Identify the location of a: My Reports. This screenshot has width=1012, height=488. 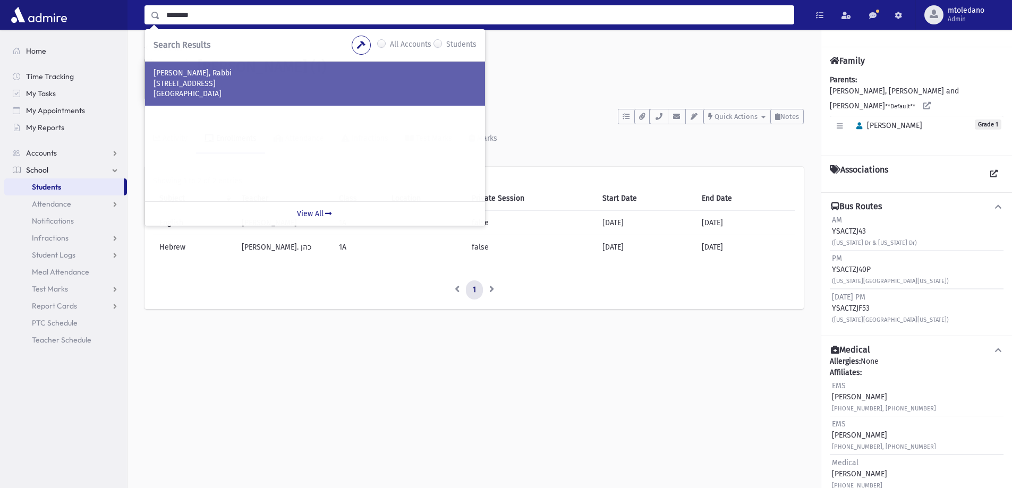
(65, 127).